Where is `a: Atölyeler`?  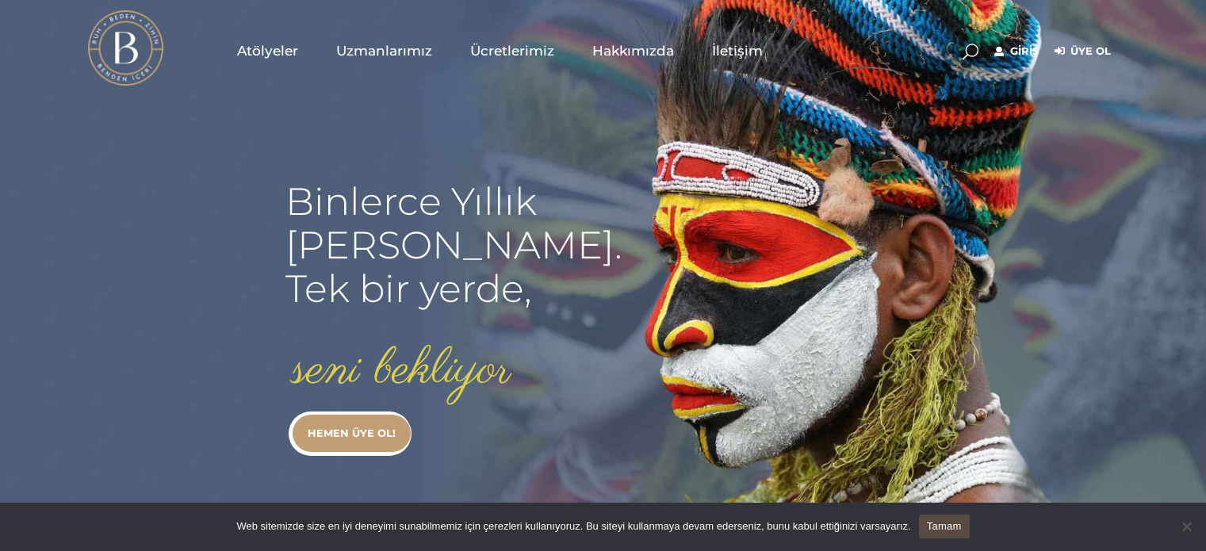 a: Atölyeler is located at coordinates (267, 51).